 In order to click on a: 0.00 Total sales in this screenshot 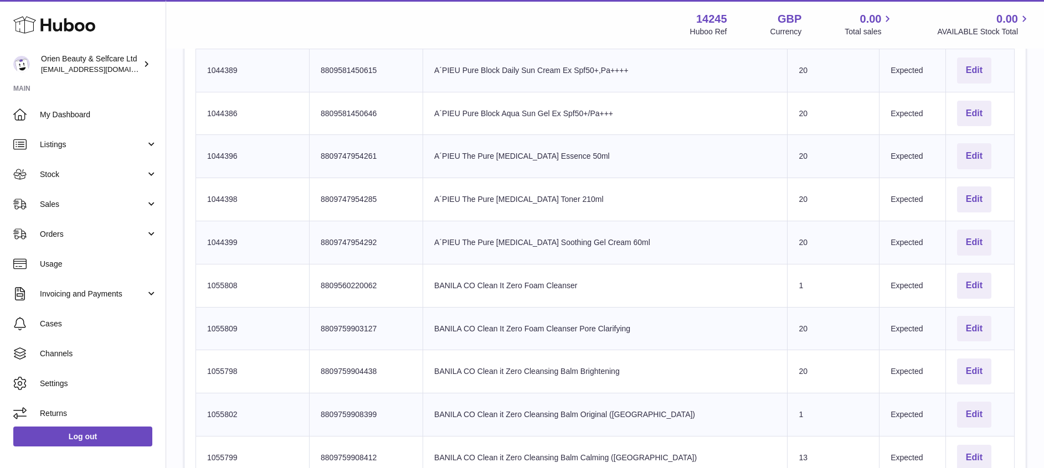, I will do `click(869, 24)`.